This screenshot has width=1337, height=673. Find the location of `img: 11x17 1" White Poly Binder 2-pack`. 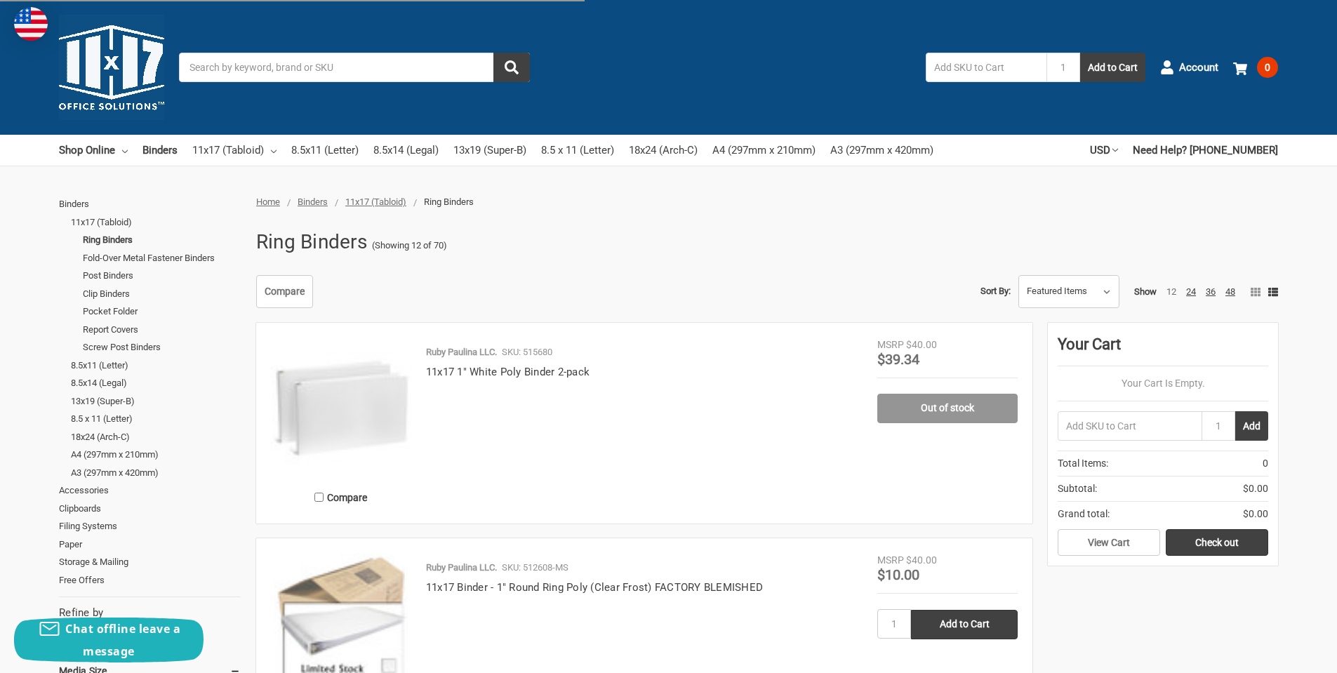

img: 11x17 1" White Poly Binder 2-pack is located at coordinates (341, 408).